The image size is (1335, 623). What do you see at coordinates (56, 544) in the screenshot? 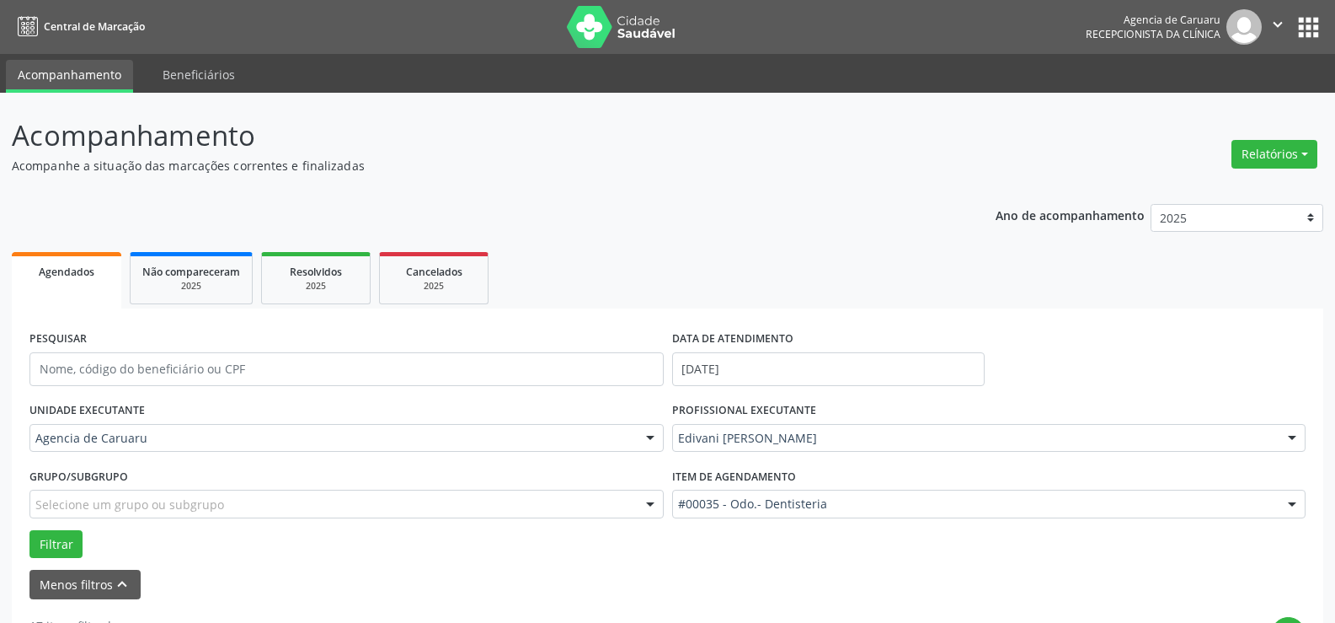
I see `button: Filtrar` at bounding box center [56, 544].